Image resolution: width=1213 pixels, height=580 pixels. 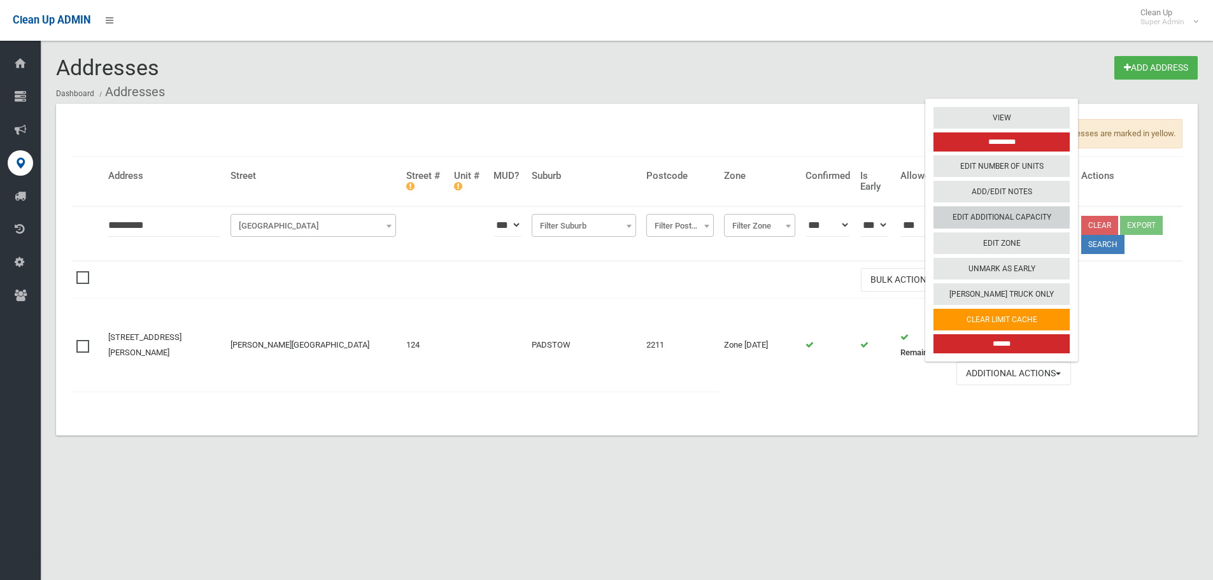 What do you see at coordinates (75, 94) in the screenshot?
I see `a: Dashboard` at bounding box center [75, 94].